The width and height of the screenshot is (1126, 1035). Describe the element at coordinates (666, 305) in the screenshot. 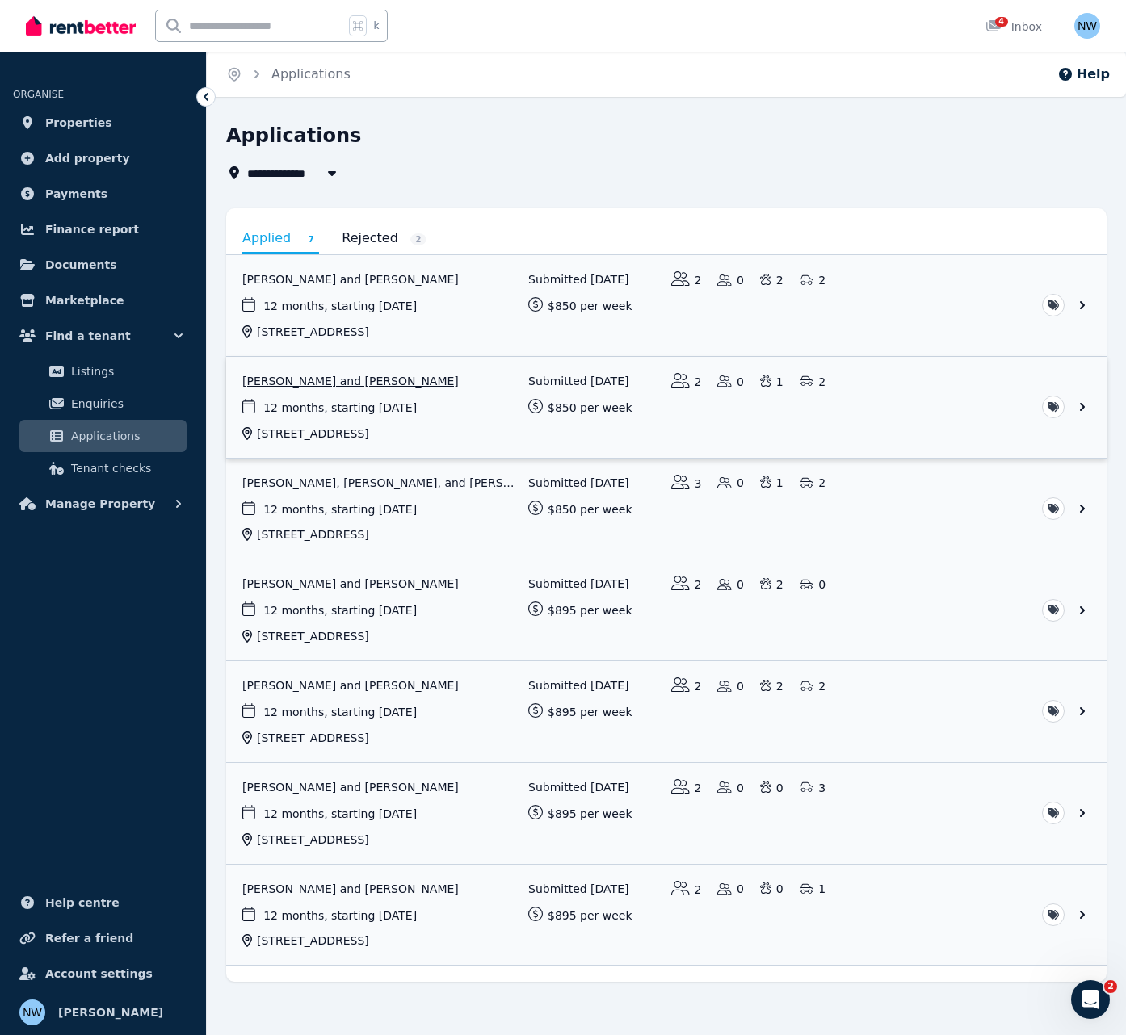

I see `a: View application: Adriana Ao and Zachary Besson` at that location.